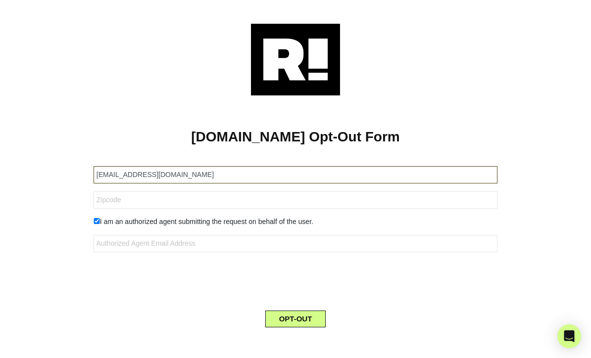 The height and width of the screenshot is (358, 591). What do you see at coordinates (295, 175) in the screenshot?
I see `input: Email Address` at bounding box center [295, 175].